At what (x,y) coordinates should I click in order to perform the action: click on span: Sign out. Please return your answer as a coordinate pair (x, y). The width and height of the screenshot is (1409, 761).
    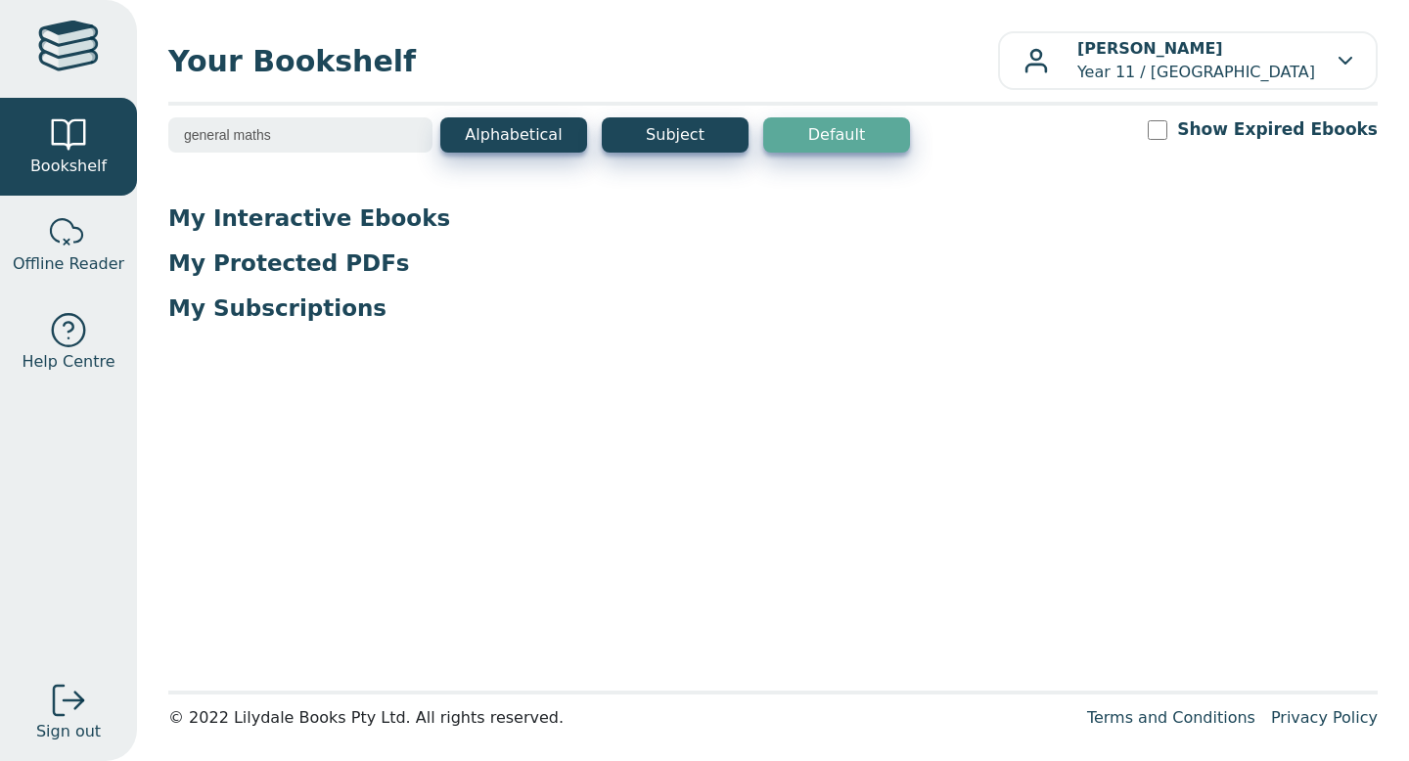
    Looking at the image, I should click on (68, 732).